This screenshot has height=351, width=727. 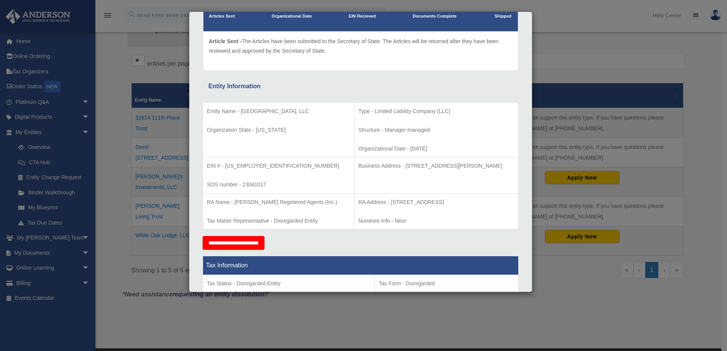 I want to click on p: Shipped, so click(x=503, y=16).